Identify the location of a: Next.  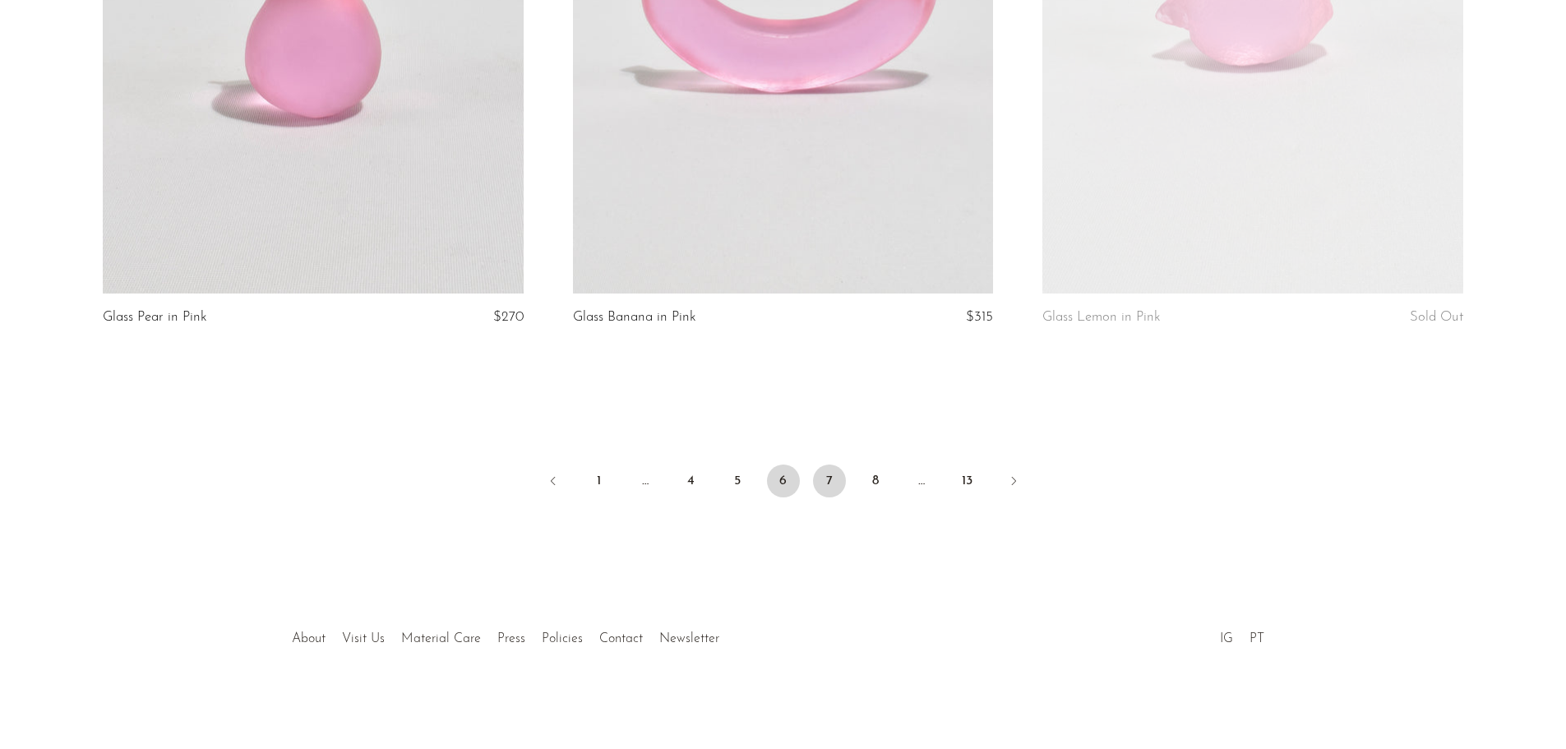
(1013, 482).